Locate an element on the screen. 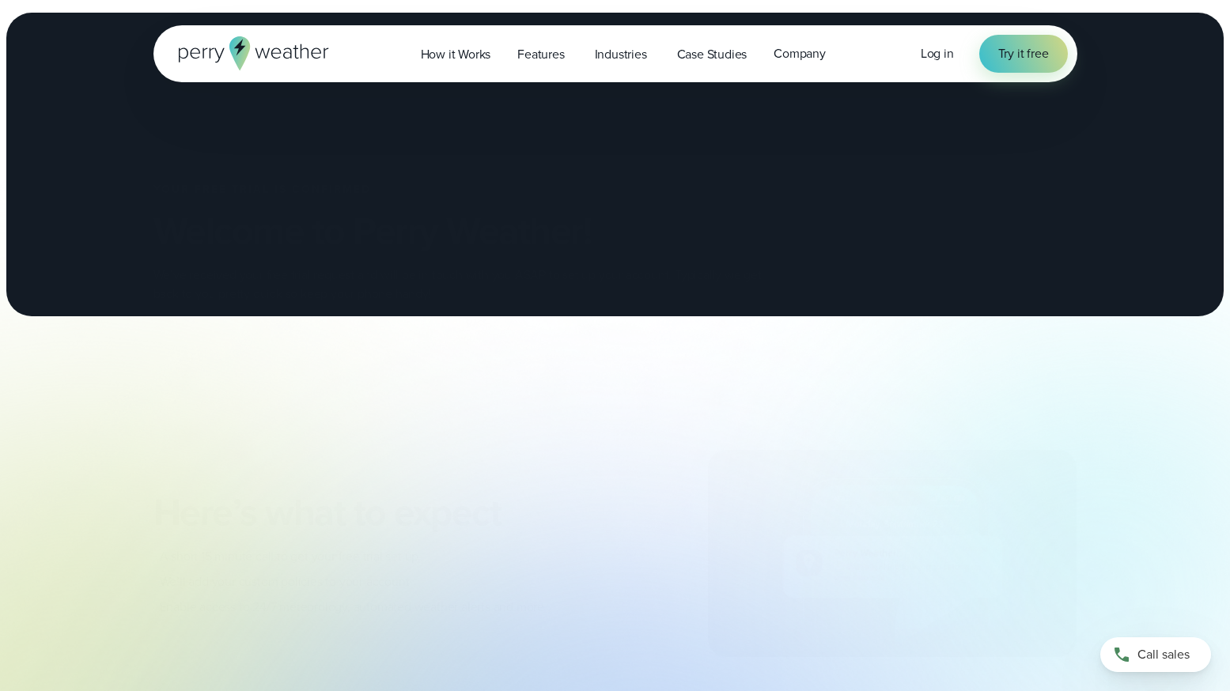 This screenshot has height=691, width=1230. span: Features is located at coordinates (540, 55).